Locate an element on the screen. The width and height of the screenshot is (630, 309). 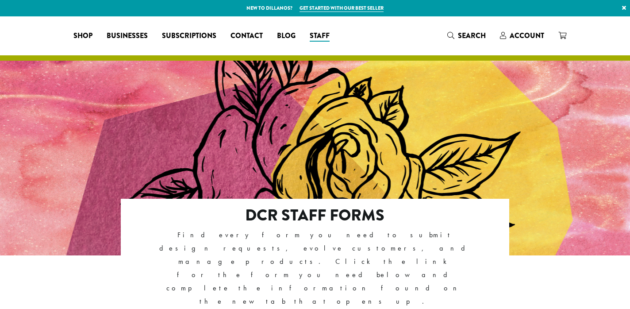
span: Staff is located at coordinates (319, 36).